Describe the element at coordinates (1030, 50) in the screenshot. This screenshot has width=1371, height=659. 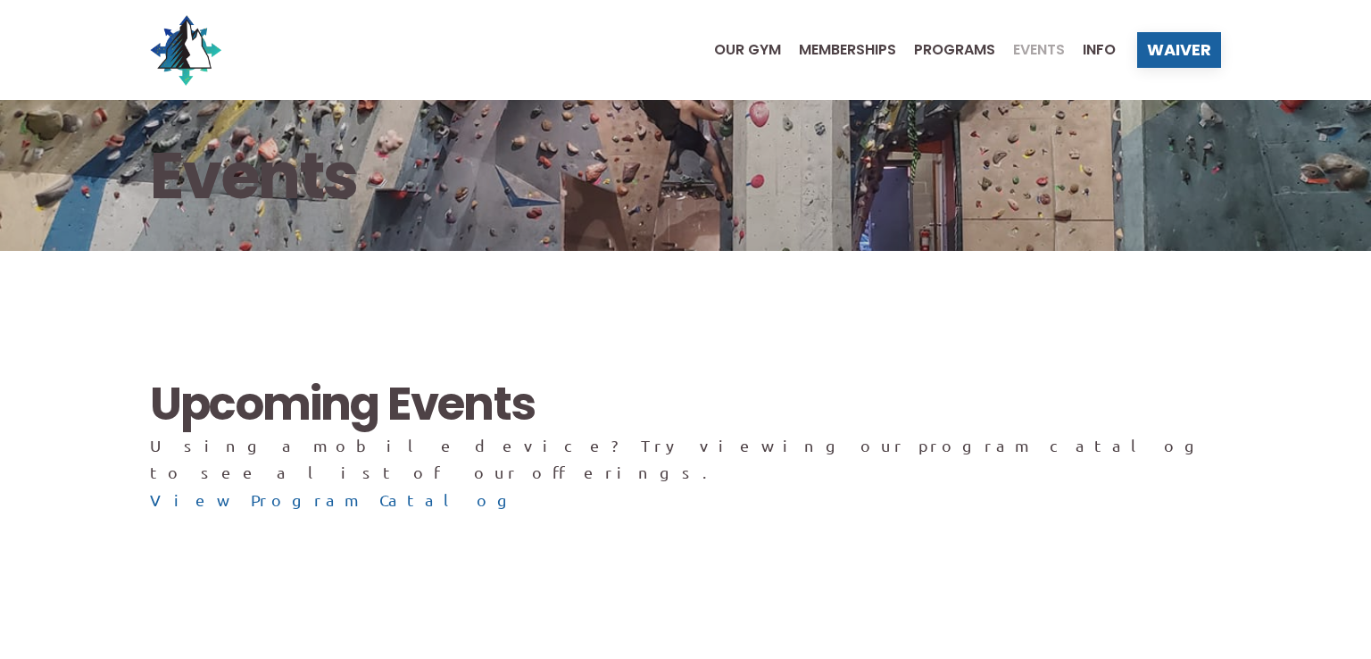
I see `a: Events` at that location.